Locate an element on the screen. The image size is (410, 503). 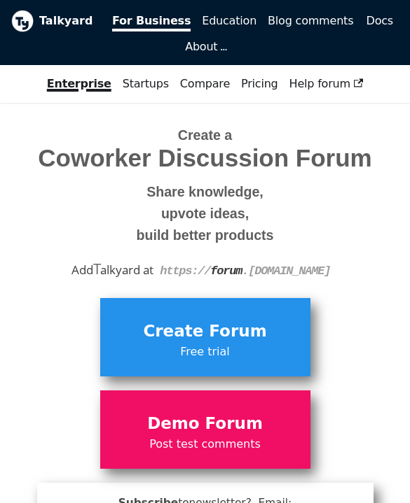
span: Post test comments is located at coordinates (205, 445).